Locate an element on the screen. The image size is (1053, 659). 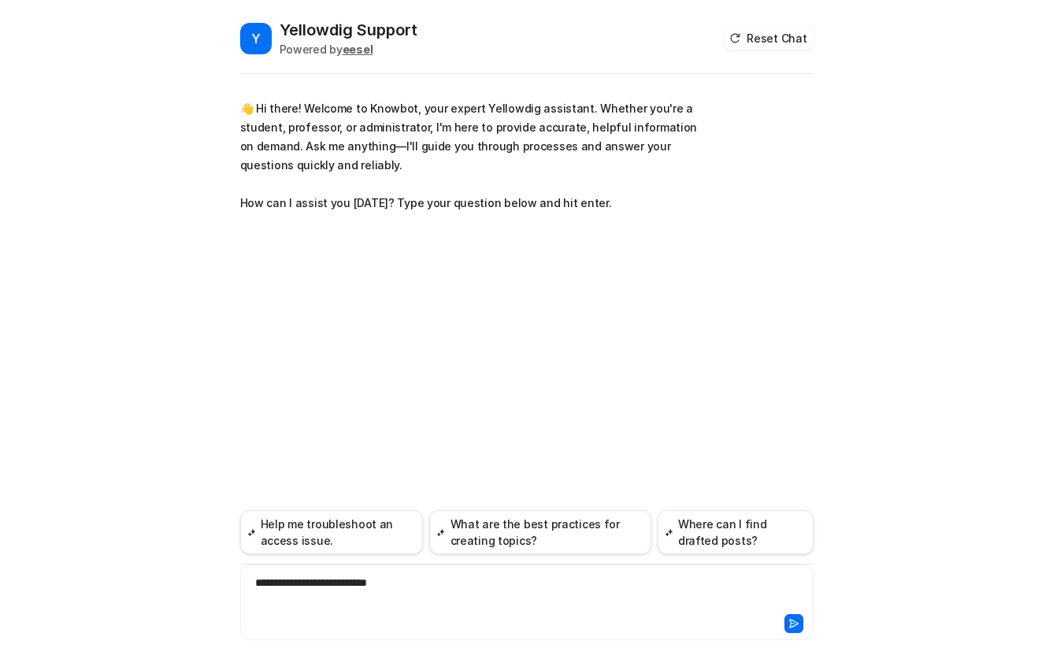
p: 👋 Hi there! Welcome to Knowbot, your expert Yellowdig assistant. Whether you're a student, profes... is located at coordinates (470, 156).